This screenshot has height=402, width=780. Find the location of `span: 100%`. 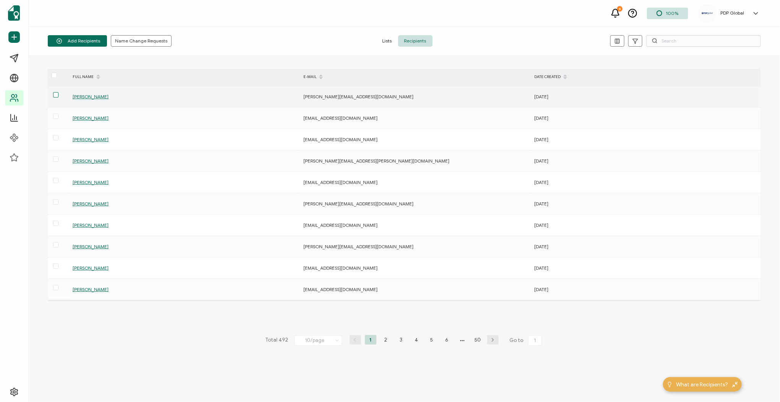

span: 100% is located at coordinates (672, 13).